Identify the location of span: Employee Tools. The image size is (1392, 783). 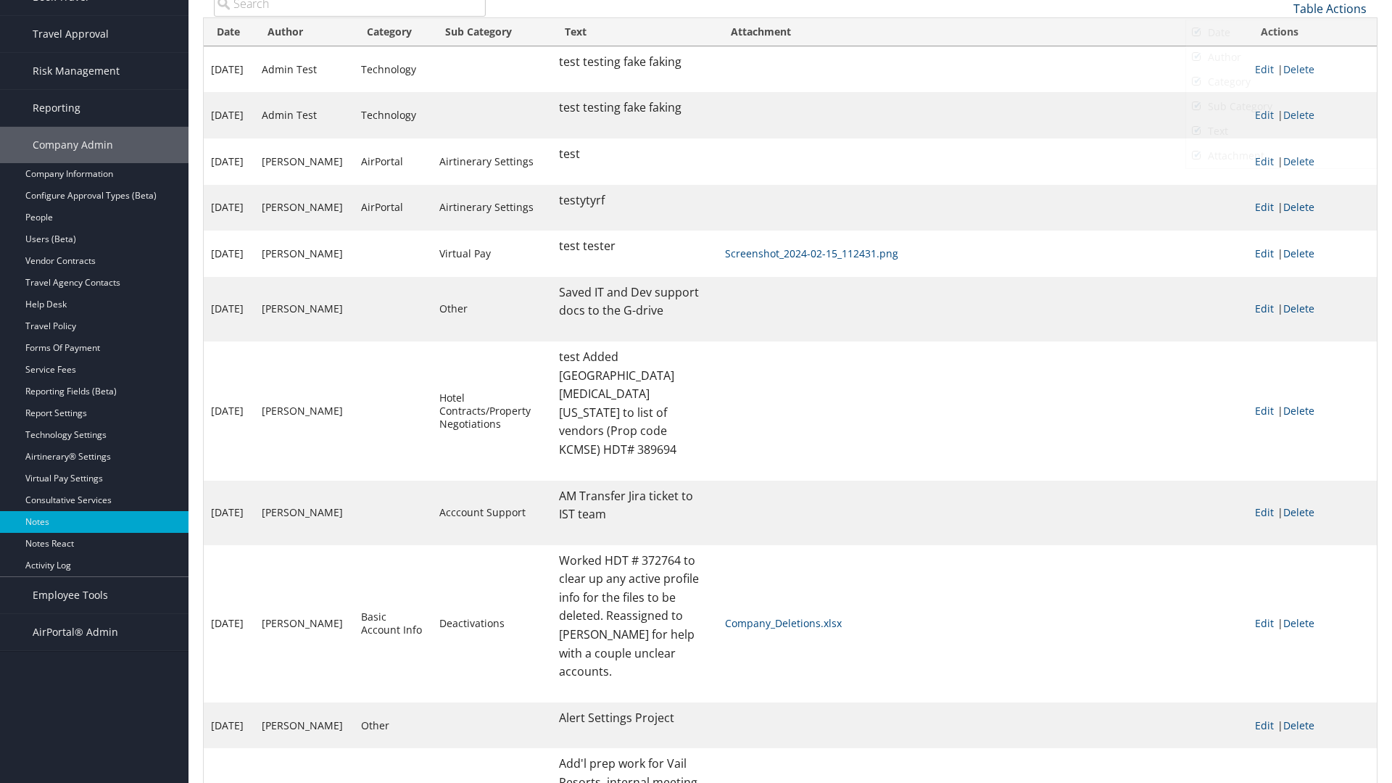
(70, 595).